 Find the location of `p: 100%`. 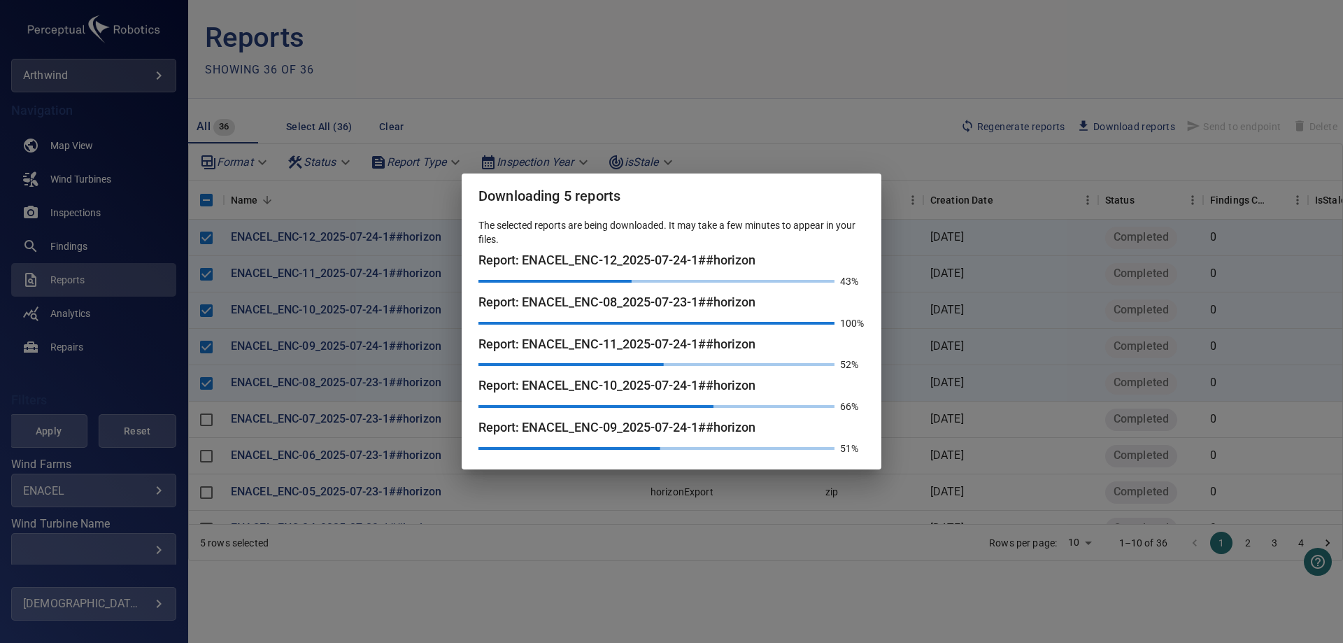

p: 100% is located at coordinates (852, 323).